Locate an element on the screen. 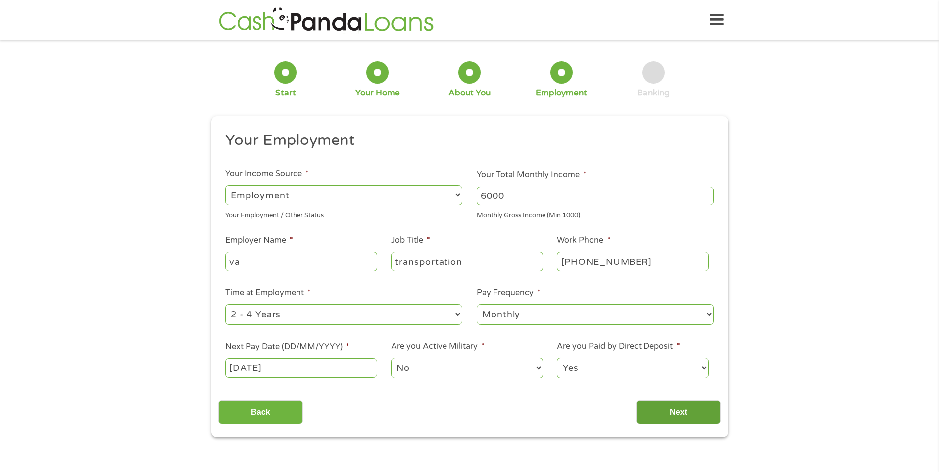 This screenshot has height=472, width=939. div: Employment is located at coordinates (561, 93).